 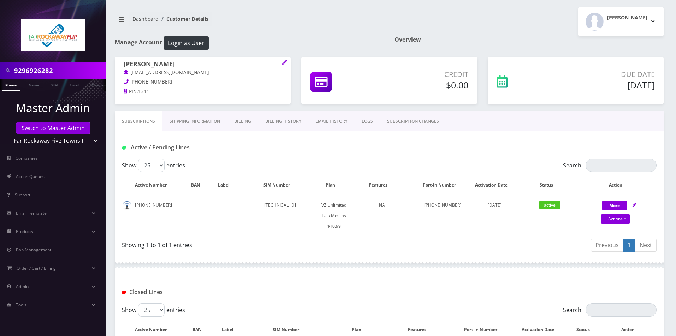 What do you see at coordinates (23, 195) in the screenshot?
I see `span: Support` at bounding box center [23, 195].